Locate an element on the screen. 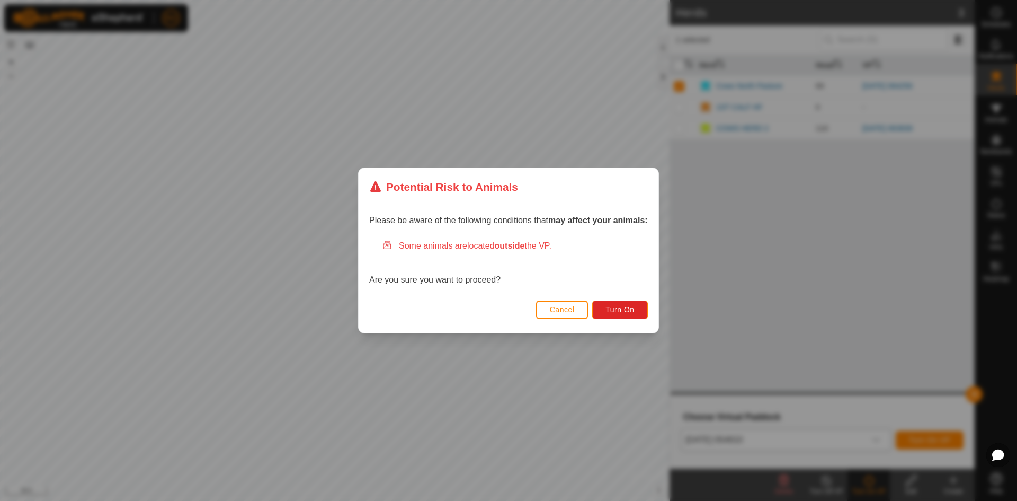  strong: may affect your animals: is located at coordinates (598, 220).